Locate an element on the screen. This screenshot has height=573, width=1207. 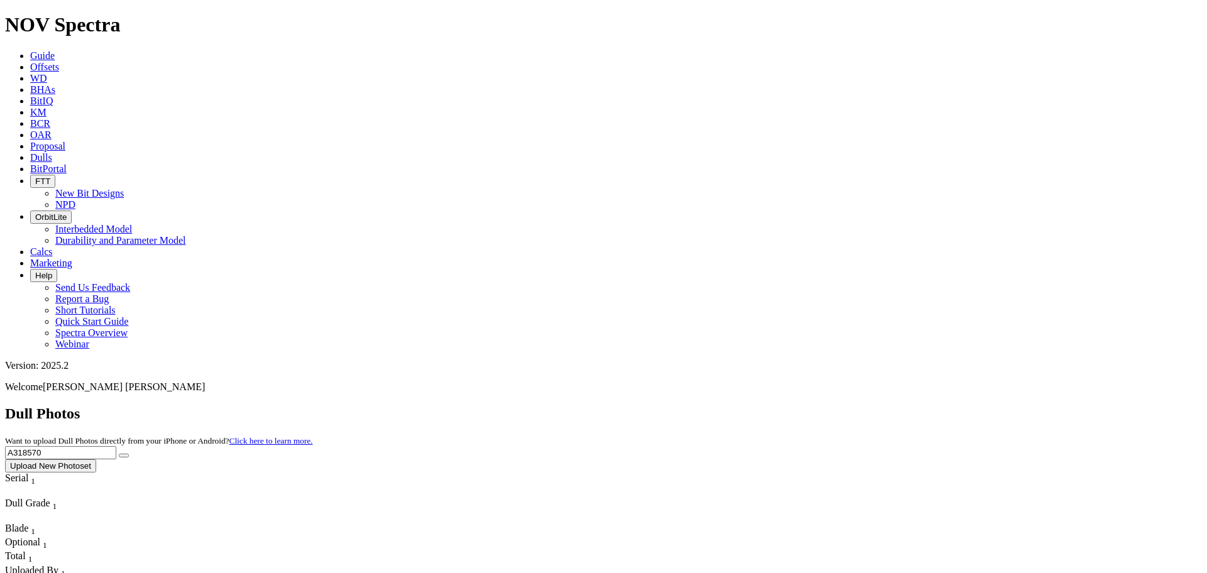
a: Quick Start Guide is located at coordinates (92, 321).